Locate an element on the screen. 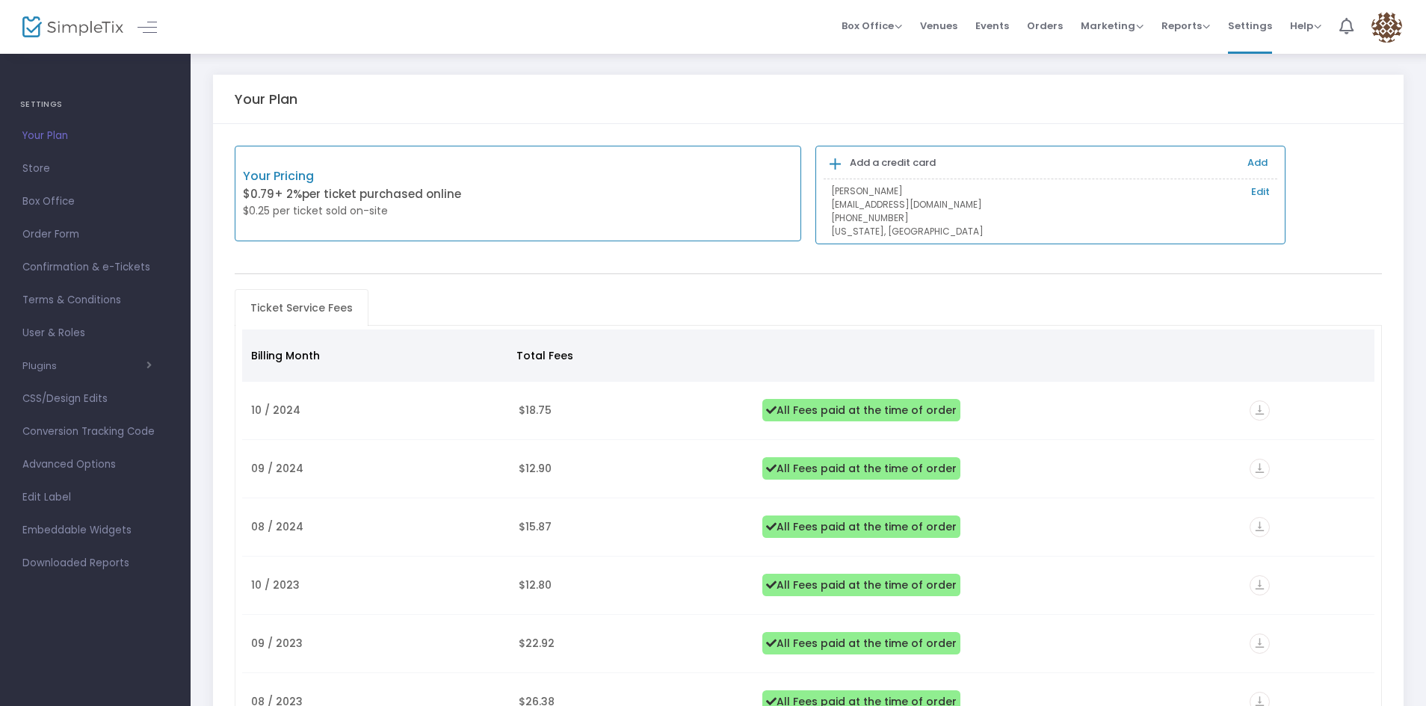 This screenshot has width=1426, height=706. span: Orders is located at coordinates (1045, 25).